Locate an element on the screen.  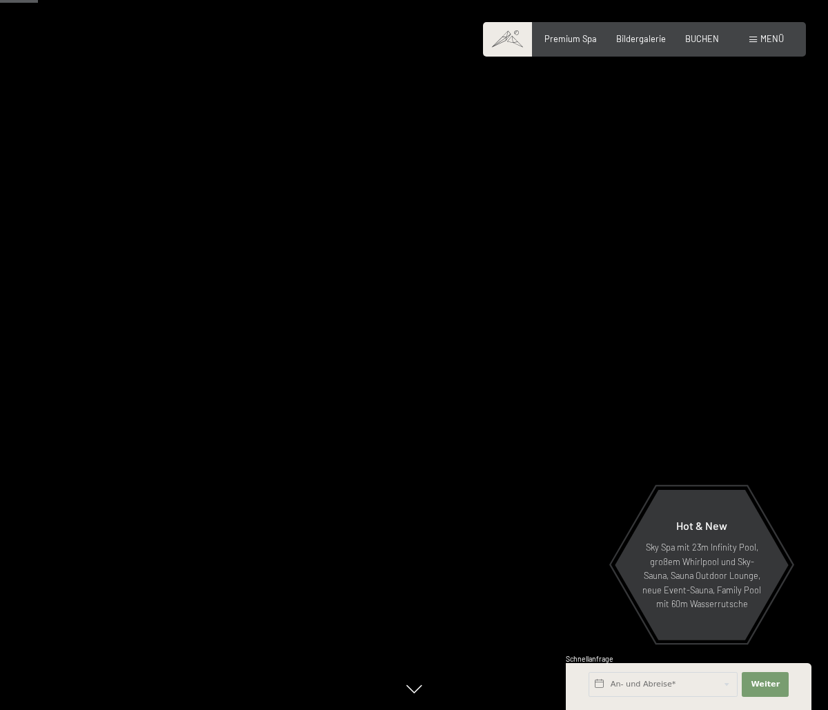
a: BUCHEN is located at coordinates (702, 39).